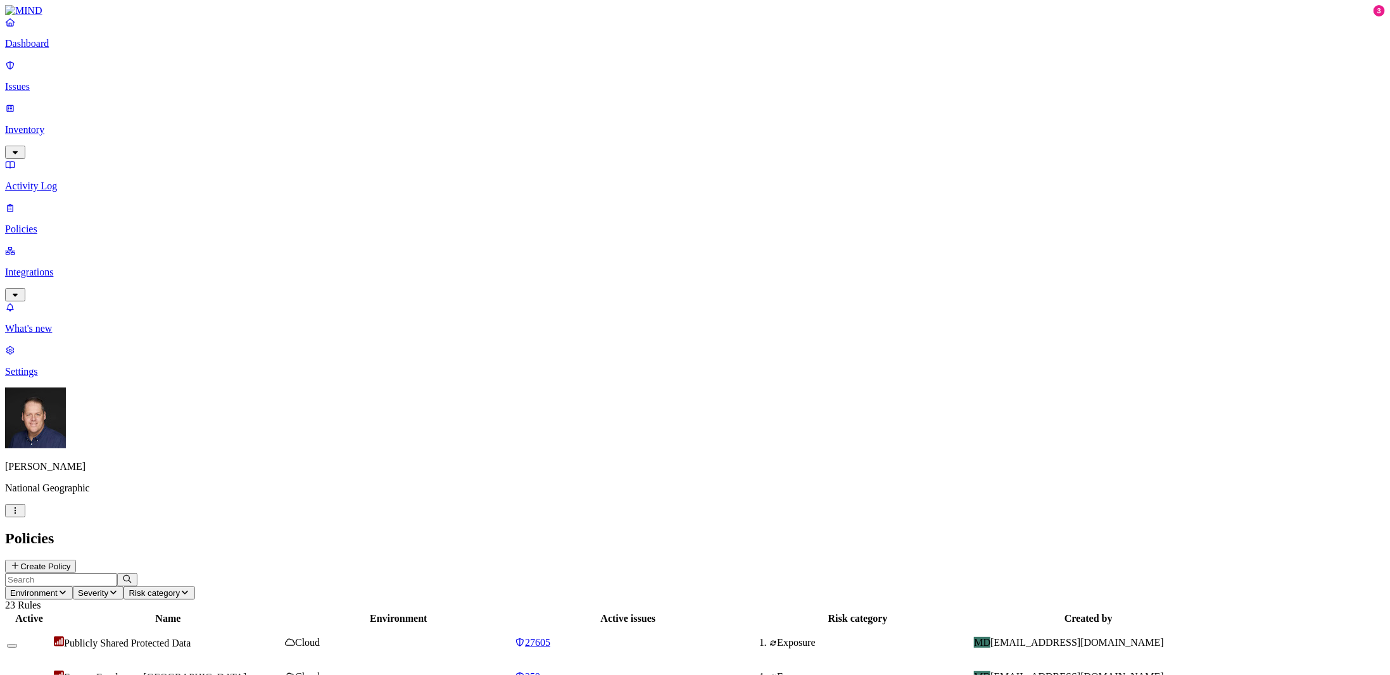 Image resolution: width=1390 pixels, height=675 pixels. Describe the element at coordinates (35, 418) in the screenshot. I see `img: Mark DeCarlo` at that location.